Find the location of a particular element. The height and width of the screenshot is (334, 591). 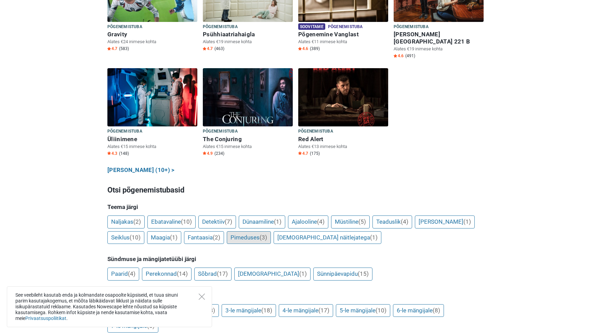

a: Ajalooline(4) is located at coordinates (308, 222).